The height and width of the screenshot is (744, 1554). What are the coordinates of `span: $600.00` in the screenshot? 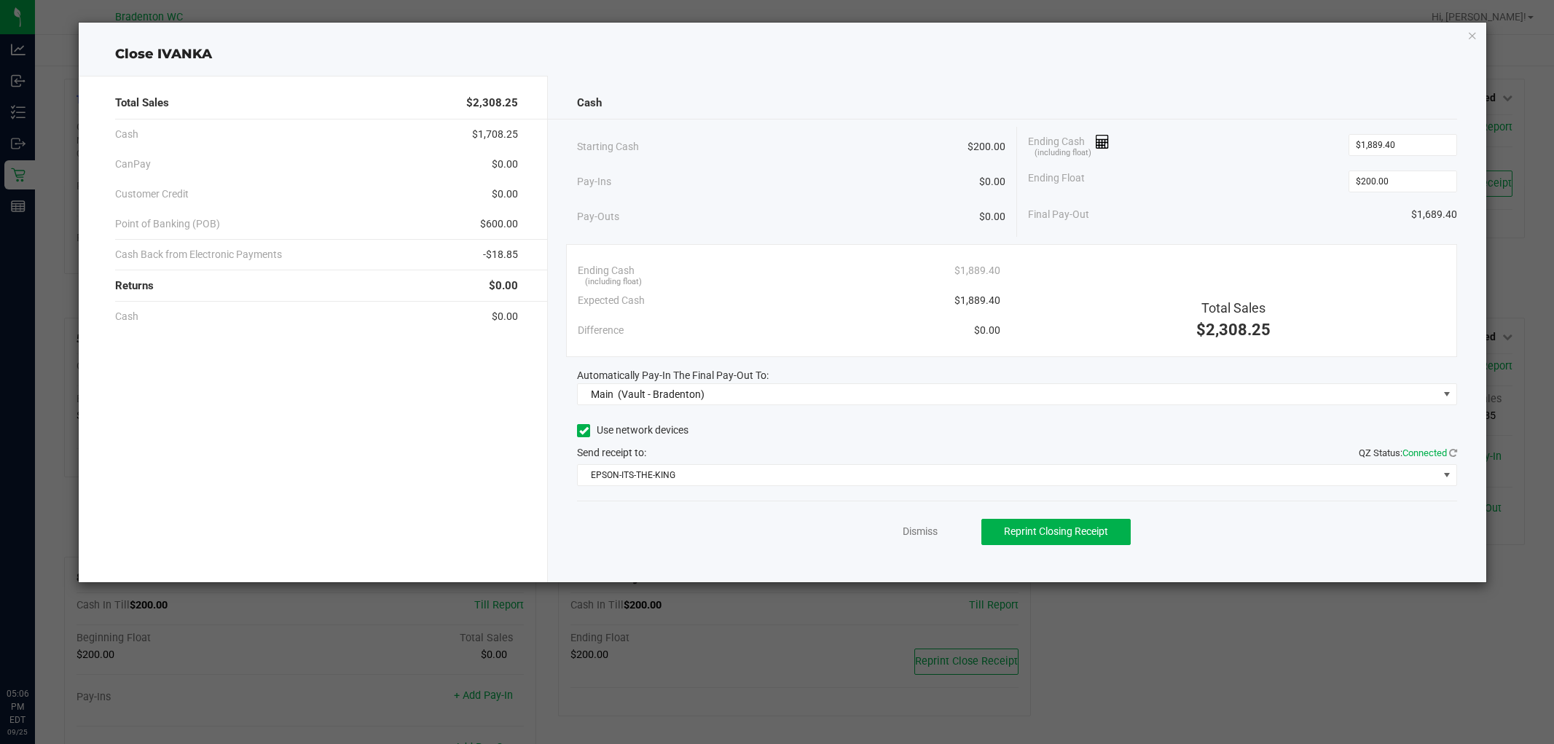 It's located at (499, 224).